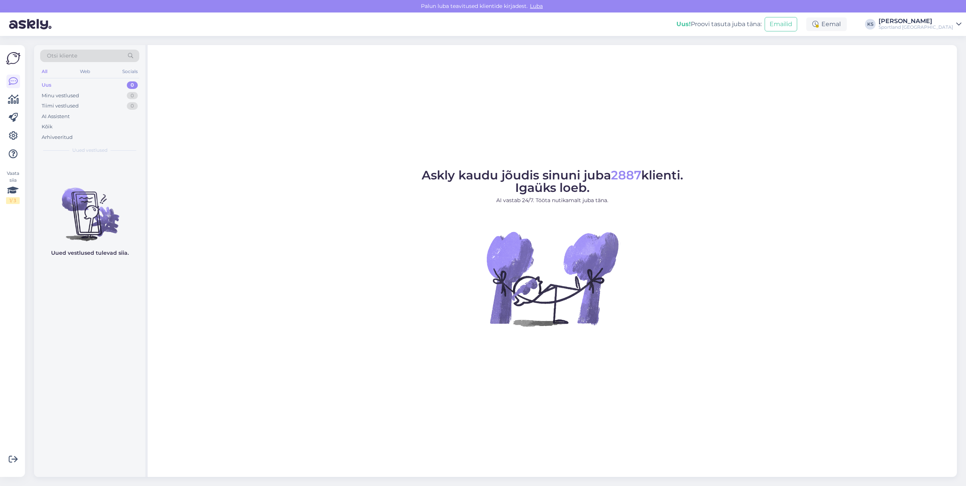  What do you see at coordinates (60, 106) in the screenshot?
I see `div: Tiimi vestlused` at bounding box center [60, 106].